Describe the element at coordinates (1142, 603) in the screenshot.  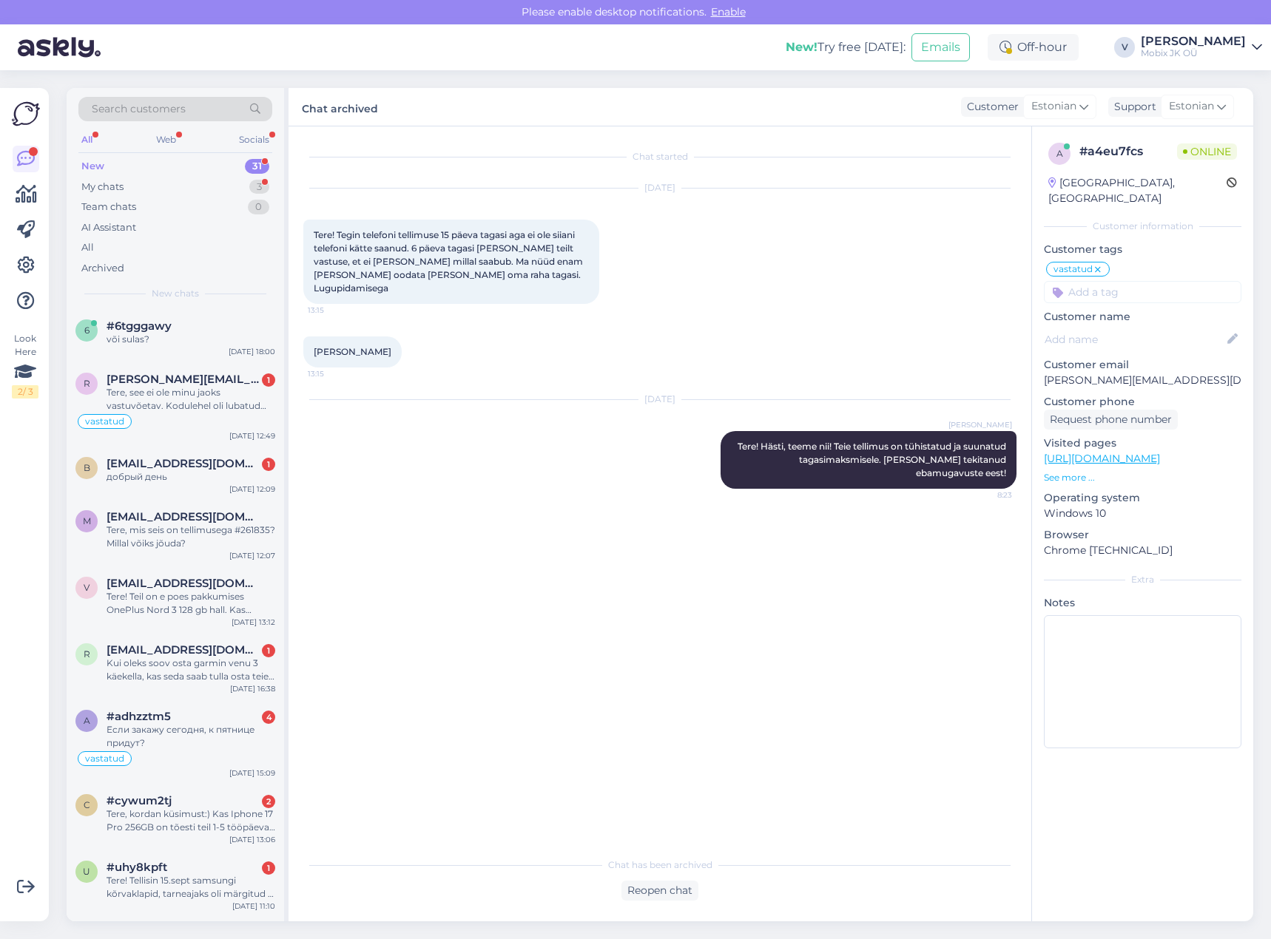
I see `p: Notes` at that location.